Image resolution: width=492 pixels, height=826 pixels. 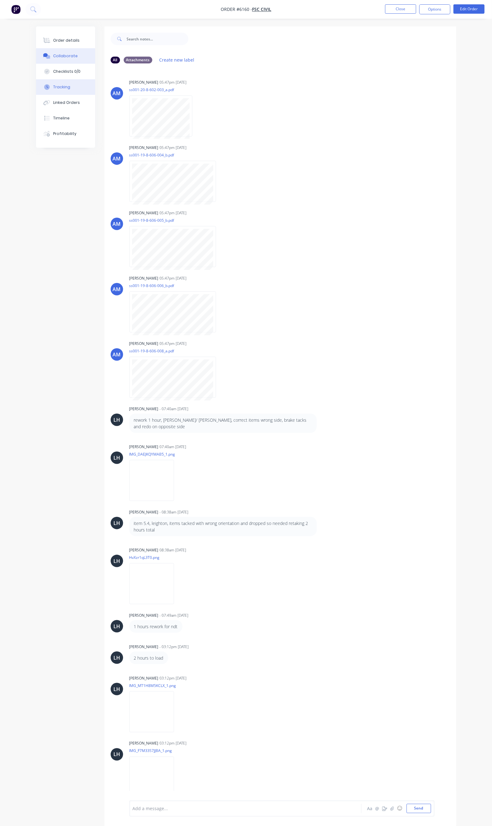 I want to click on p: ss001-19-8-606-006_b.pdf, so click(x=176, y=285).